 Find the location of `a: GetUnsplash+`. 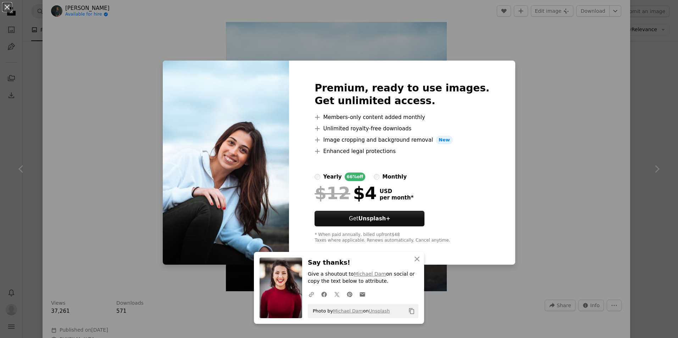

a: GetUnsplash+ is located at coordinates (369, 219).